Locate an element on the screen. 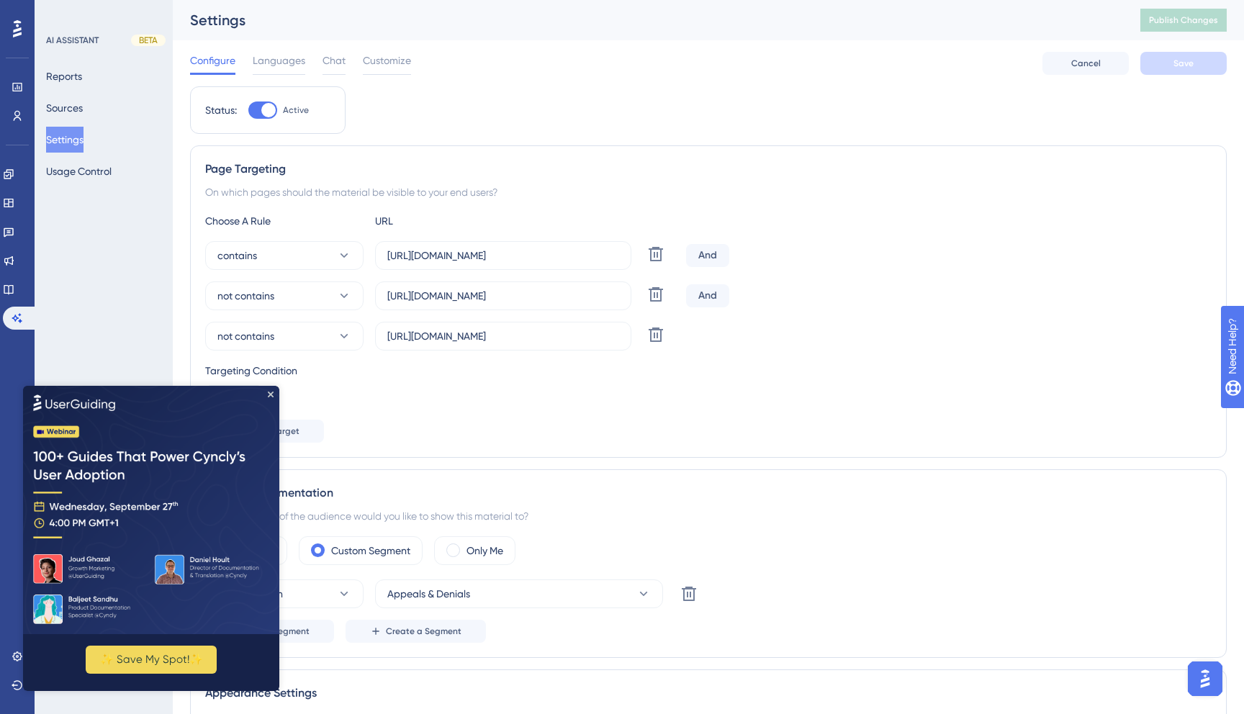  button: Appeals & Denials is located at coordinates (519, 594).